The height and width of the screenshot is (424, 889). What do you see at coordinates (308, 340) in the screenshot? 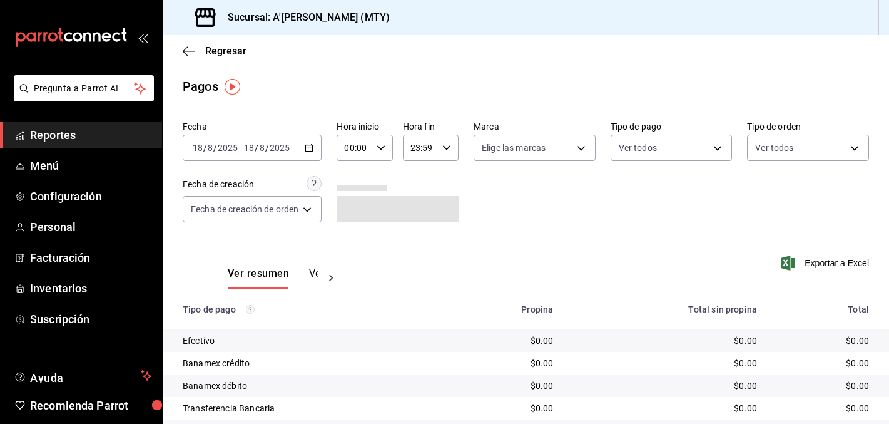
I see `div: Efectivo` at bounding box center [308, 340].